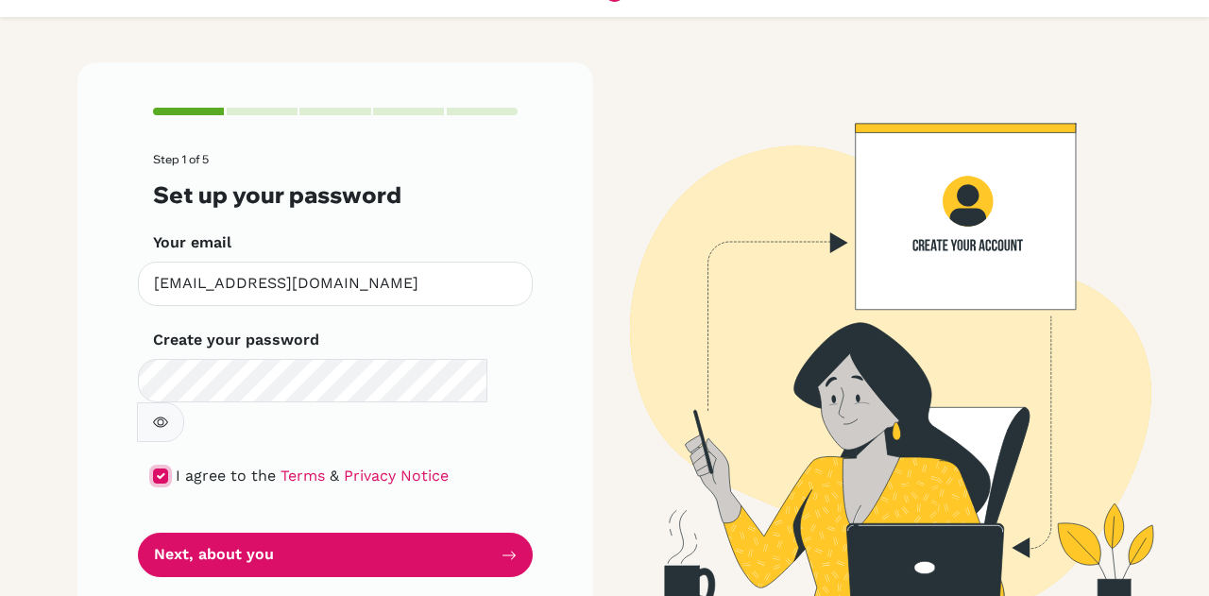 The width and height of the screenshot is (1209, 596). What do you see at coordinates (335, 195) in the screenshot?
I see `h3: Set up your password` at bounding box center [335, 195].